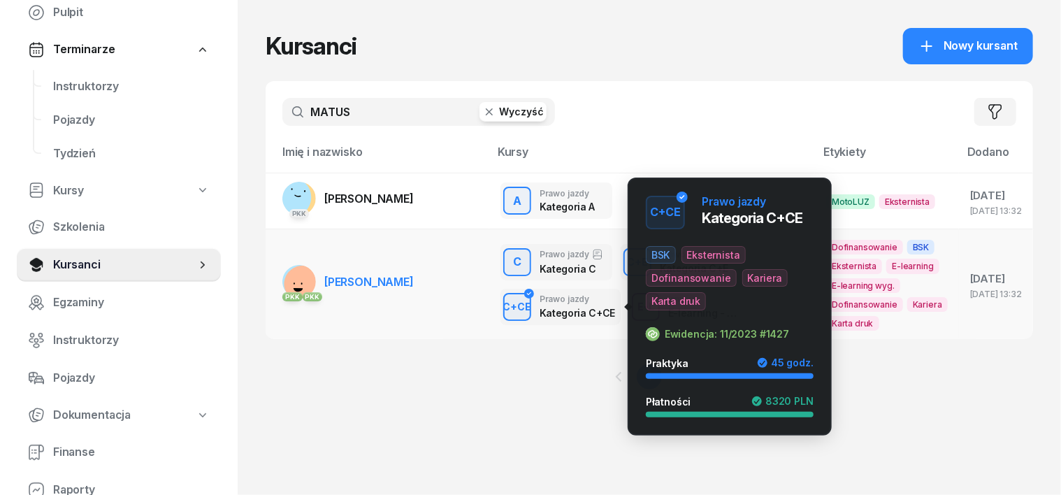  Describe the element at coordinates (124, 265) in the screenshot. I see `span: Kursanci` at that location.